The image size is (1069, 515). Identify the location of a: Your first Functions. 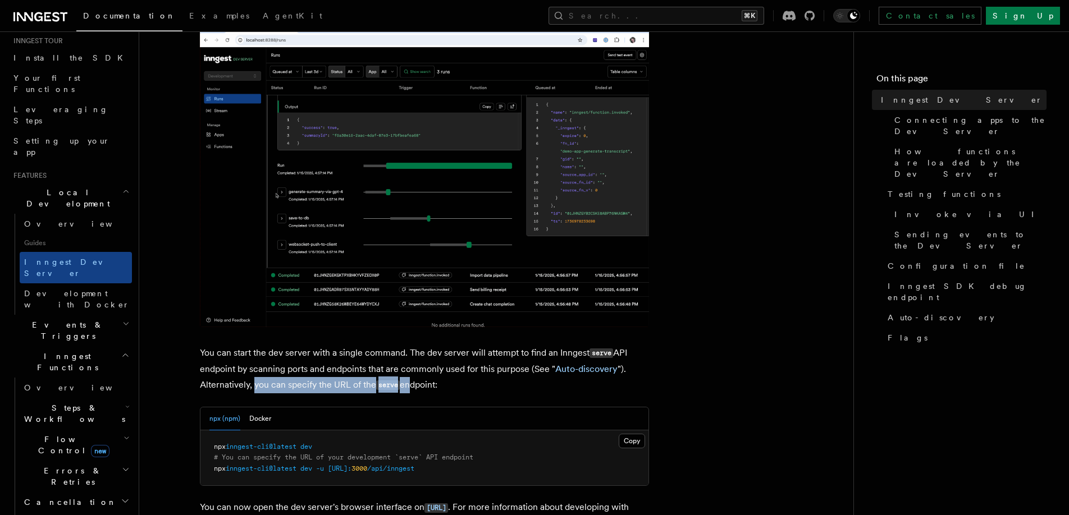
(70, 84).